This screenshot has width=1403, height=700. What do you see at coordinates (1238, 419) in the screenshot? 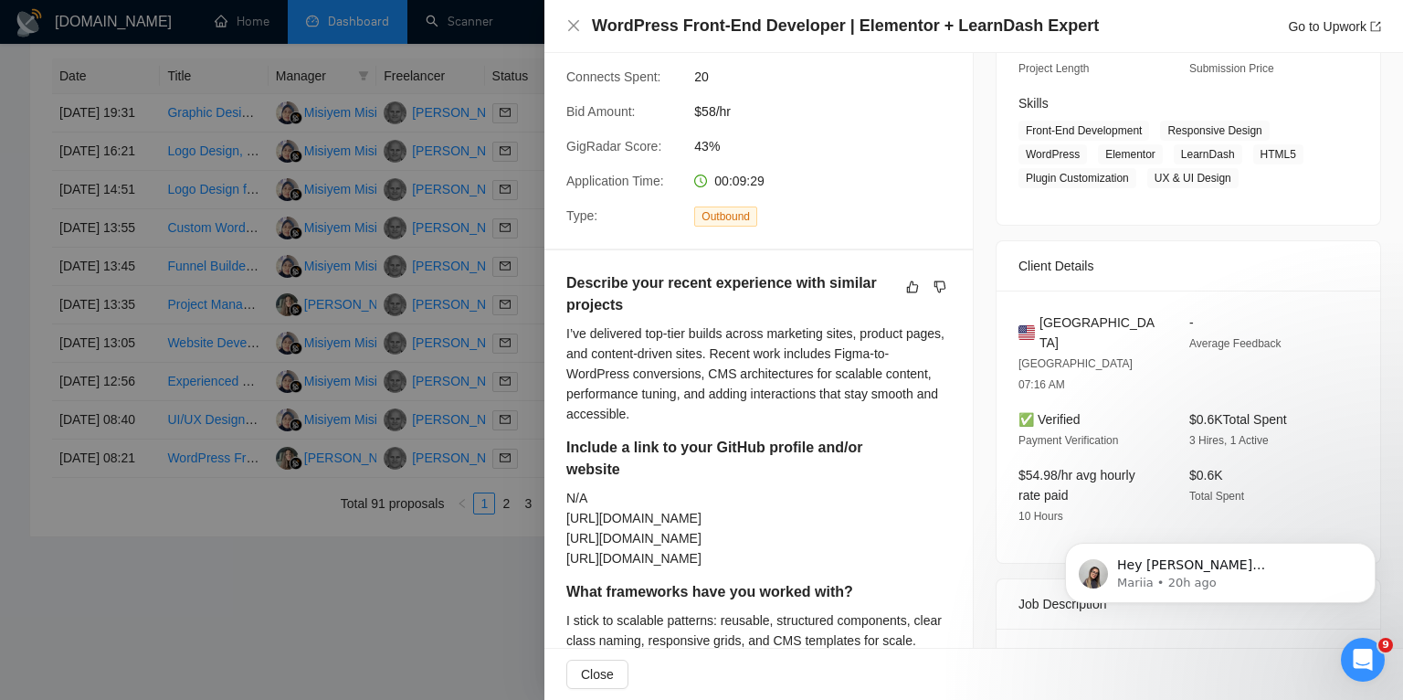
I see `span: $0.6K Total Spent` at bounding box center [1238, 419].